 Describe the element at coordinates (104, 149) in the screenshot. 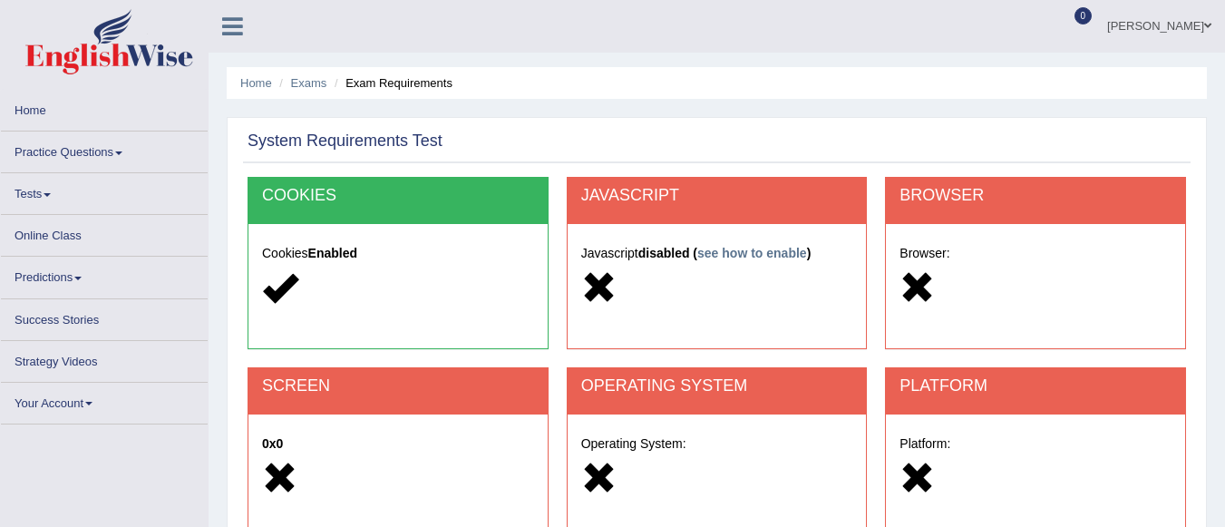

I see `a: Practice Questions` at that location.